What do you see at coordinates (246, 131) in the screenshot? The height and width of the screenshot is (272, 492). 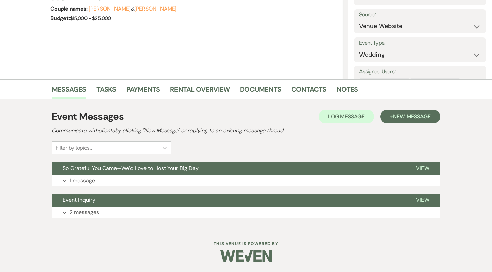 I see `h2: Communicate with clients by clicking "New Message" or replying to an existing message thread.` at bounding box center [246, 131].